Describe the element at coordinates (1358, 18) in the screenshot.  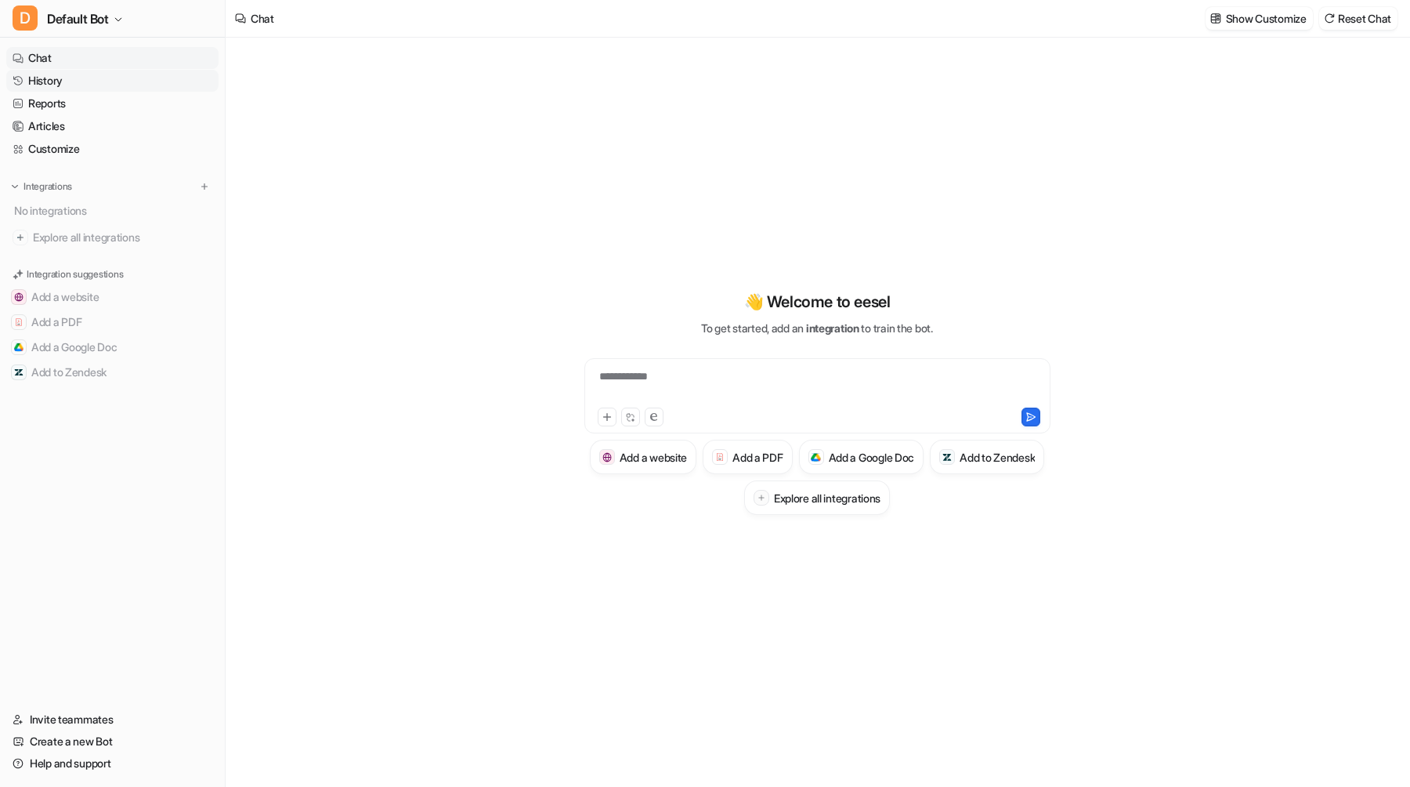
I see `button: Reset Chat` at that location.